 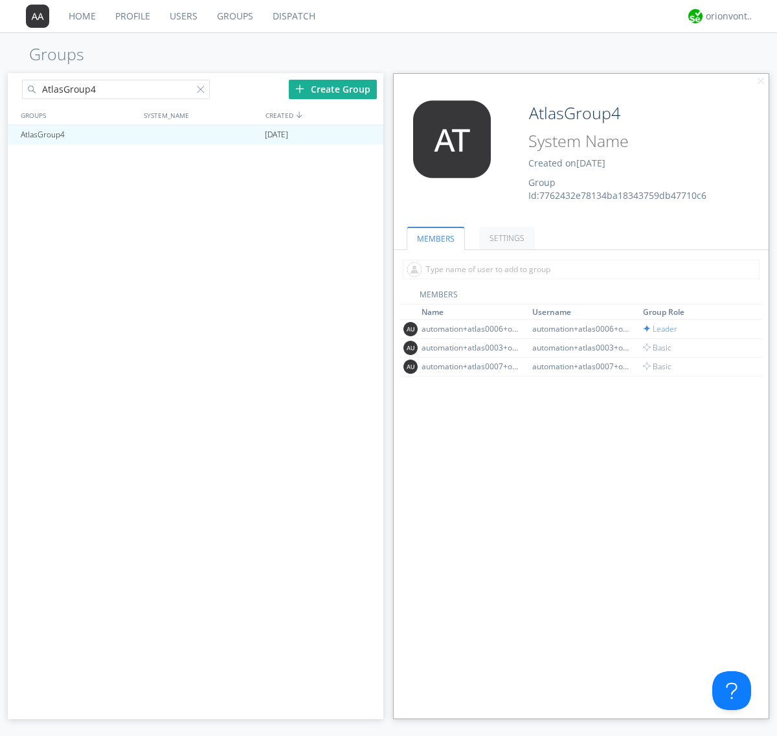 What do you see at coordinates (77, 115) in the screenshot?
I see `div: GROUPS` at bounding box center [77, 115].